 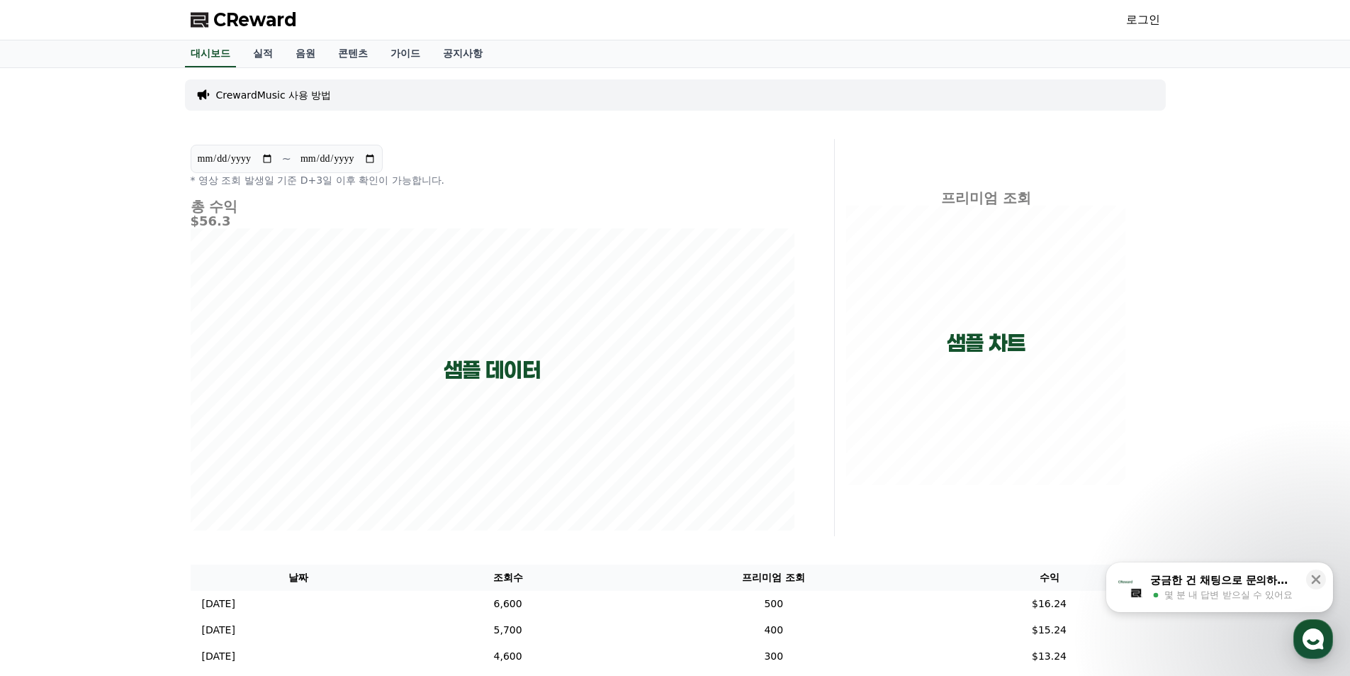 What do you see at coordinates (228, 476) in the screenshot?
I see `span: 설정` at bounding box center [228, 476].